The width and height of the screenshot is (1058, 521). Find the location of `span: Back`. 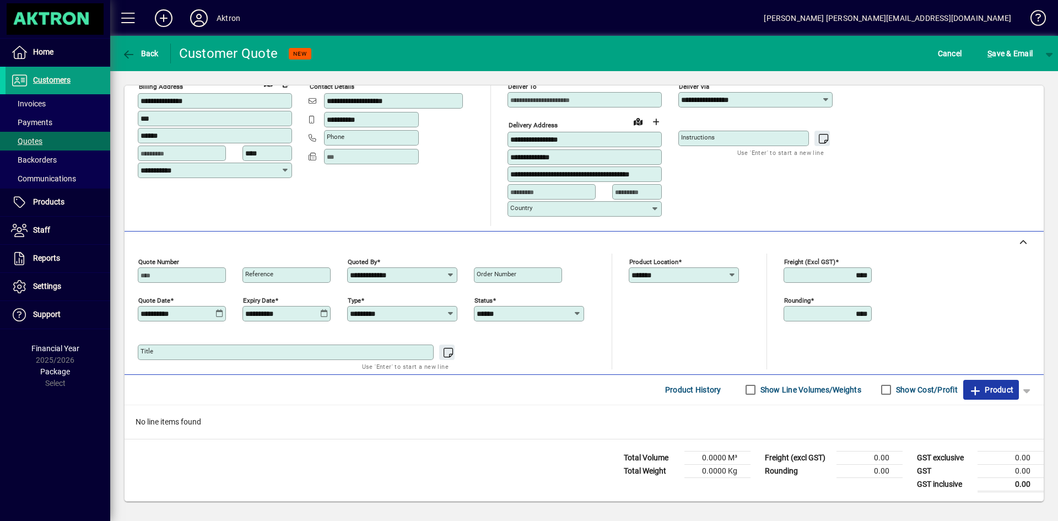

span: Back is located at coordinates (140, 53).